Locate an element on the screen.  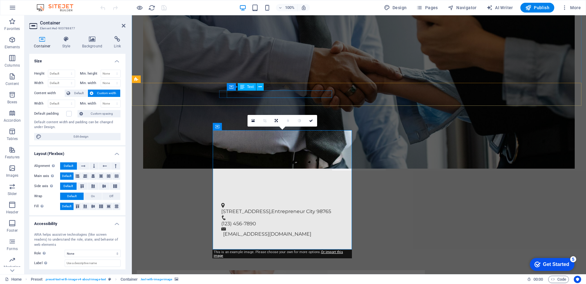
span: 00 00 is located at coordinates (538, 279).